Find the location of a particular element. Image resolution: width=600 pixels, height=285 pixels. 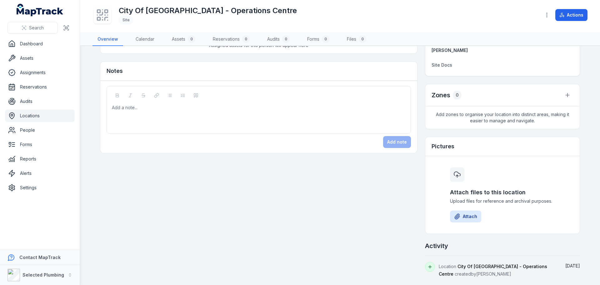

span: Upload files for reference and archival purposes. is located at coordinates (502, 201).